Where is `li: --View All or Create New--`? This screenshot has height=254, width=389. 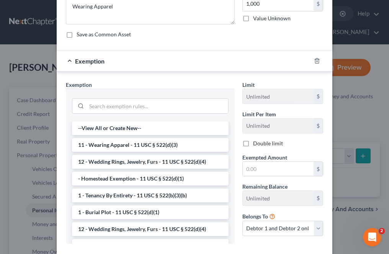 li: --View All or Create New-- is located at coordinates (150, 128).